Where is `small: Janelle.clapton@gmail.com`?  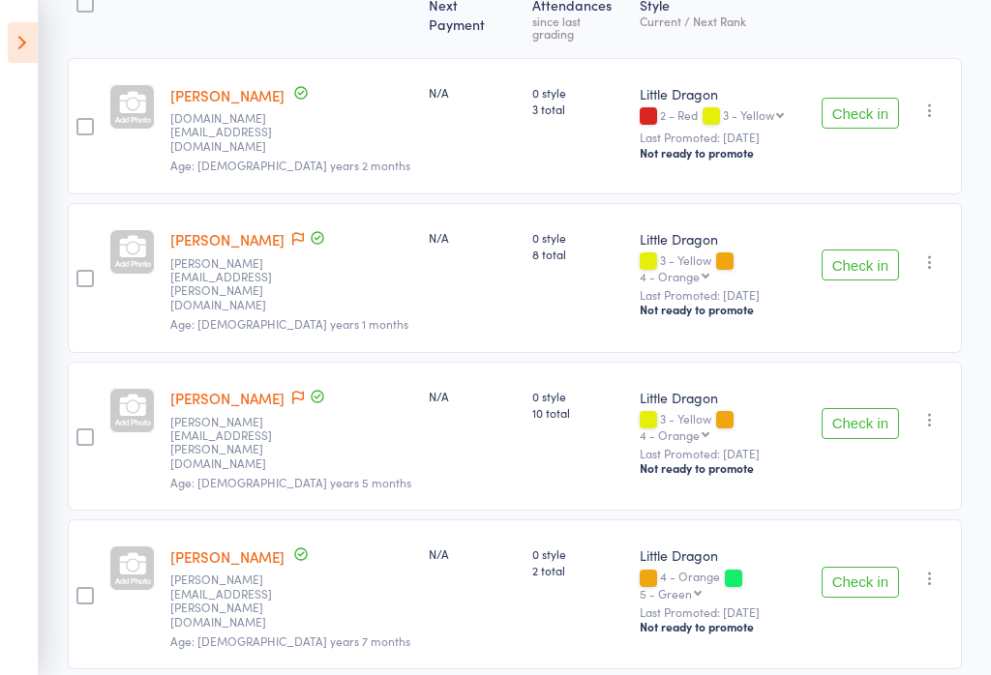
small: Janelle.clapton@gmail.com is located at coordinates (233, 284).